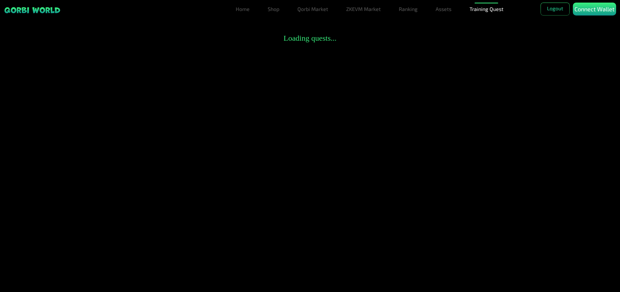 This screenshot has height=292, width=620. What do you see at coordinates (312, 9) in the screenshot?
I see `a: Qorbi Market` at bounding box center [312, 9].